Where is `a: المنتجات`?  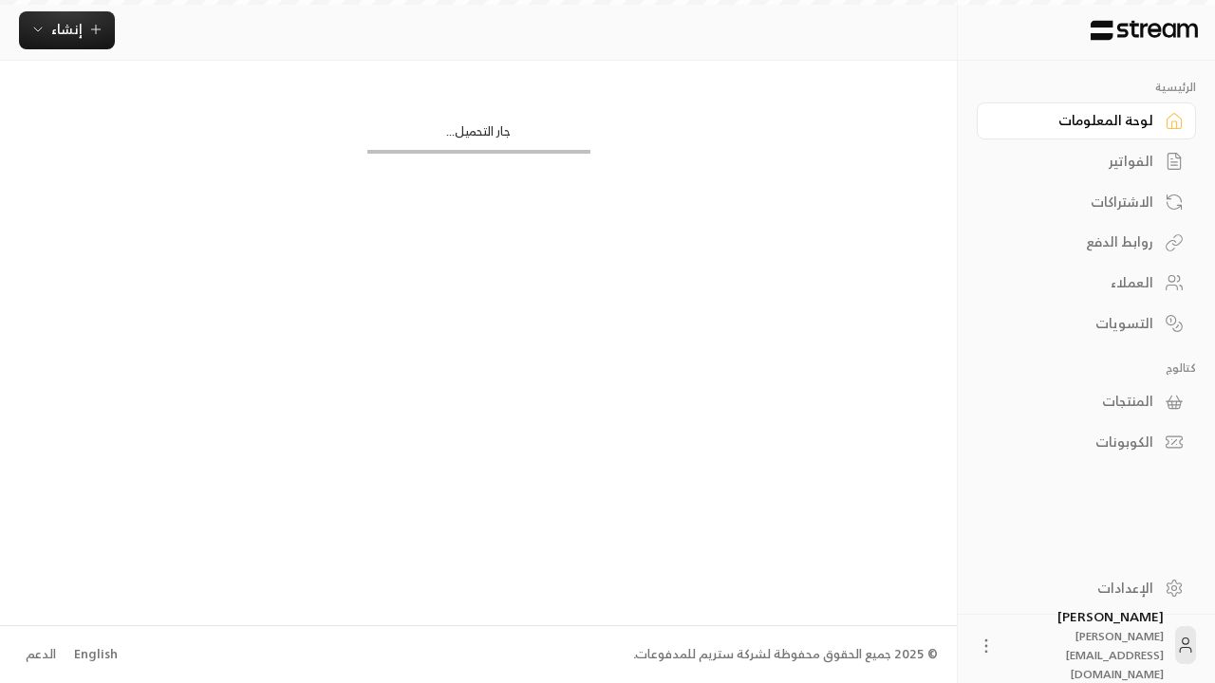
a: المنتجات is located at coordinates (1086, 401).